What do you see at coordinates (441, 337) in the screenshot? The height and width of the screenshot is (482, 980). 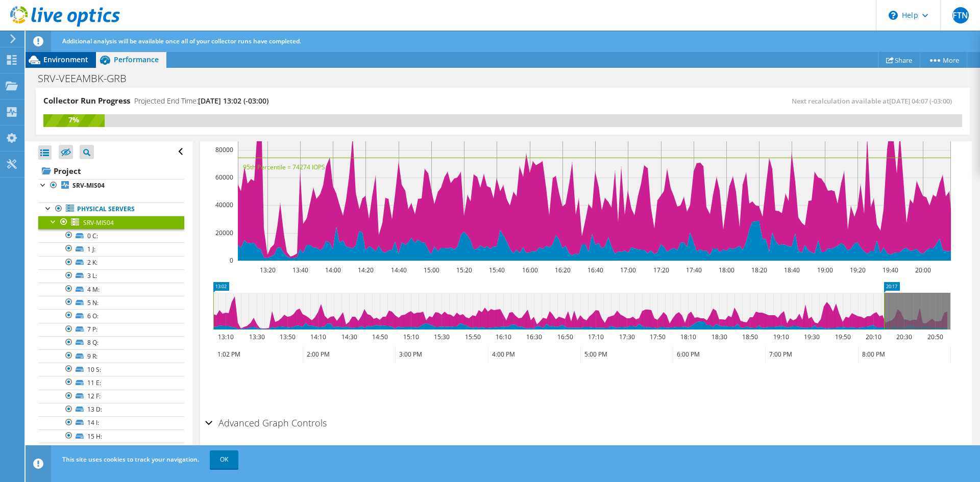 I see `text: 15:30` at bounding box center [441, 337].